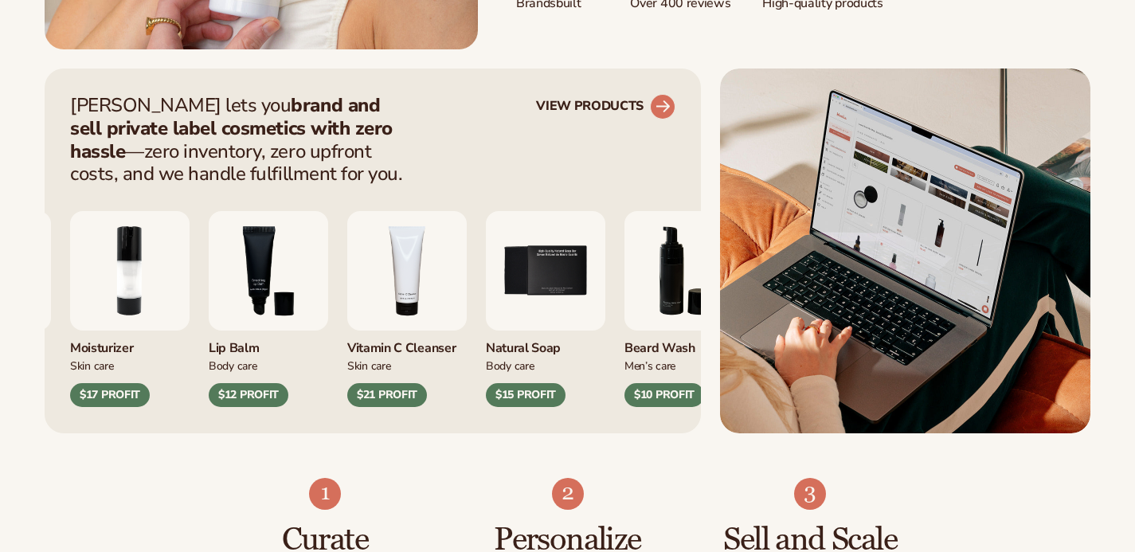 This screenshot has height=552, width=1135. I want to click on strong: brand and sell private label cosmetics with zero hassle, so click(231, 128).